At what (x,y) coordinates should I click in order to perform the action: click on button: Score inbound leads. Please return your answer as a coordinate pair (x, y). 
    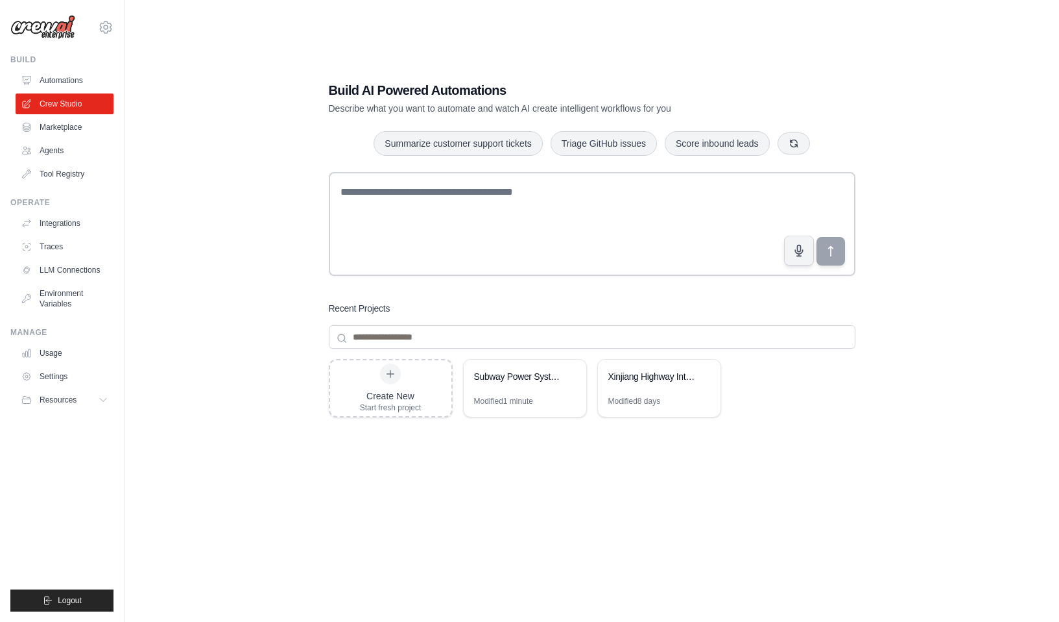
    Looking at the image, I should click on (718, 143).